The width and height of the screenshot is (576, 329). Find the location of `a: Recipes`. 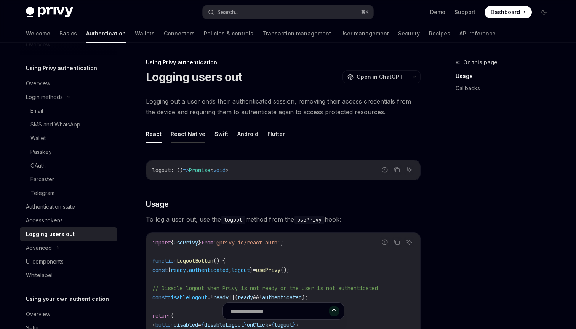

a: Recipes is located at coordinates (440, 34).